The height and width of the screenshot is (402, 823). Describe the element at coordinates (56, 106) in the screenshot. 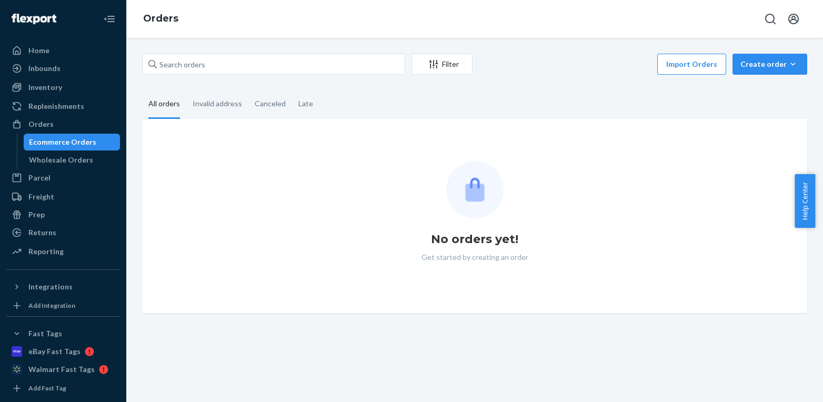

I see `div: Replenishments` at that location.